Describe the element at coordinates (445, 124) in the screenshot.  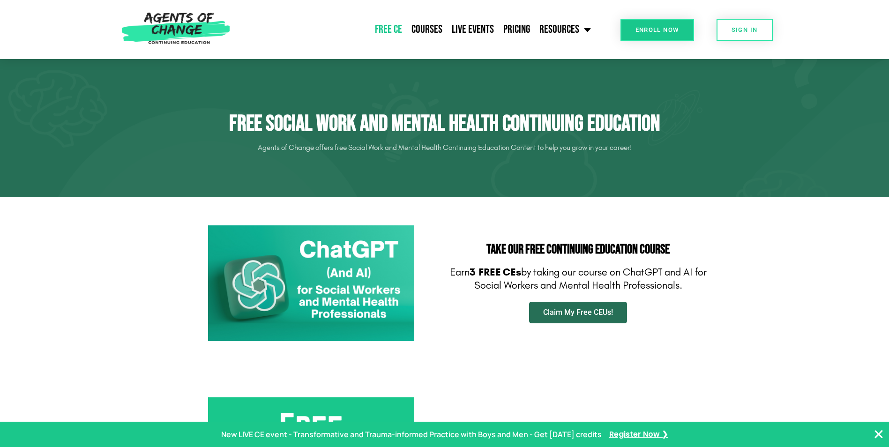
I see `h1: Free Social Work and Mental Health Continuing Education` at that location.